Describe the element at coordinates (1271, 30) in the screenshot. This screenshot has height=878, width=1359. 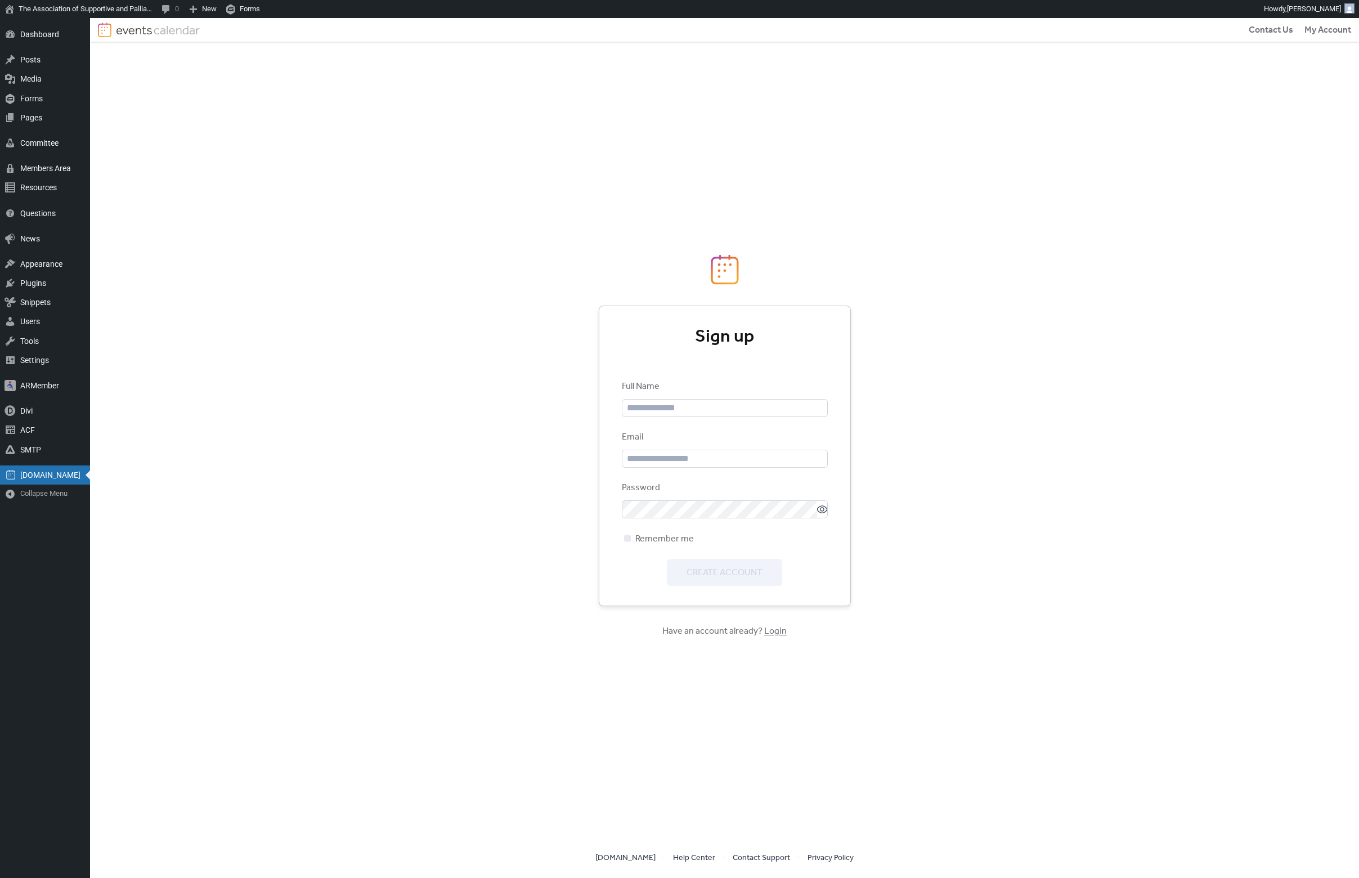
I see `a: Contact Us` at that location.